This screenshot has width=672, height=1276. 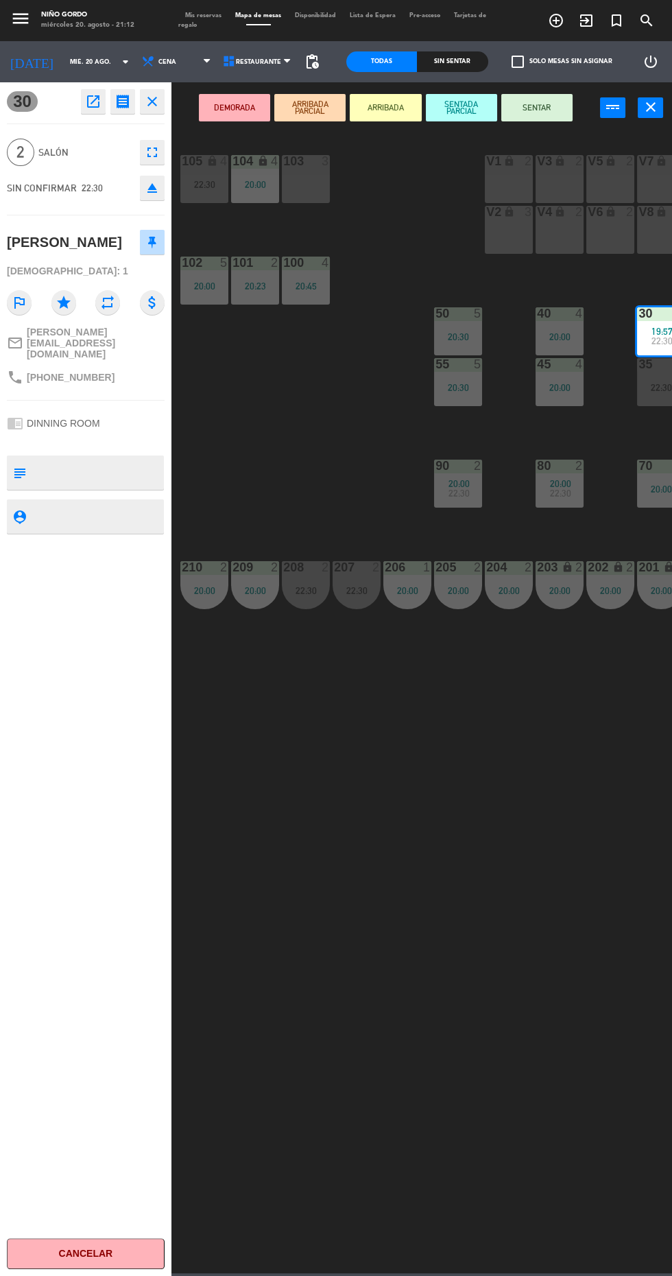 I want to click on i: eject, so click(x=152, y=188).